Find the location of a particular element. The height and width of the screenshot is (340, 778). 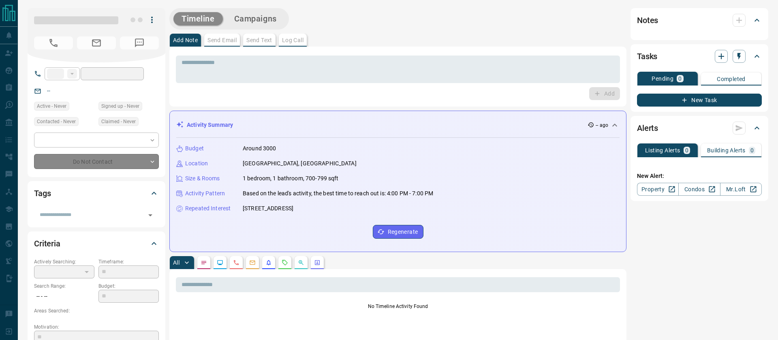

button: Campaigns is located at coordinates (255, 19).